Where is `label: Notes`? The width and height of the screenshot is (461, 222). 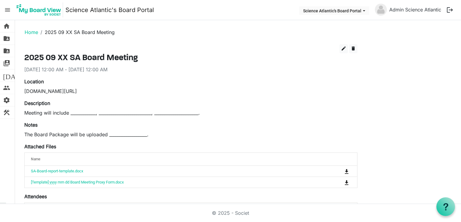 label: Notes is located at coordinates (31, 125).